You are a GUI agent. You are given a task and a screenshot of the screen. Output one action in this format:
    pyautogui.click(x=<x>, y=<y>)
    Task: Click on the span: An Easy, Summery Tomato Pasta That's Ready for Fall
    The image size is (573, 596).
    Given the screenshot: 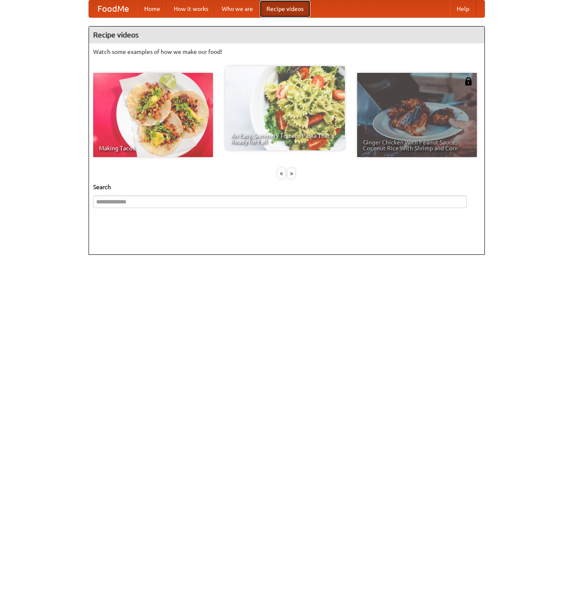 What is the action you would take?
    pyautogui.click(x=285, y=139)
    